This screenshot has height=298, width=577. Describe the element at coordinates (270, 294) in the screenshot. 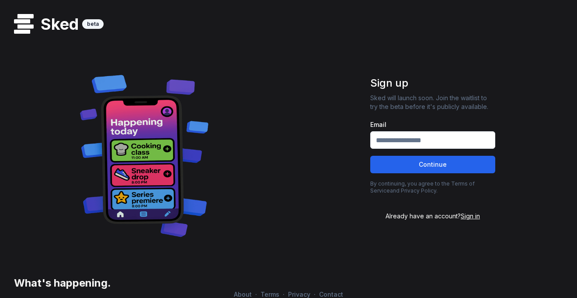

I see `span: Terms` at that location.